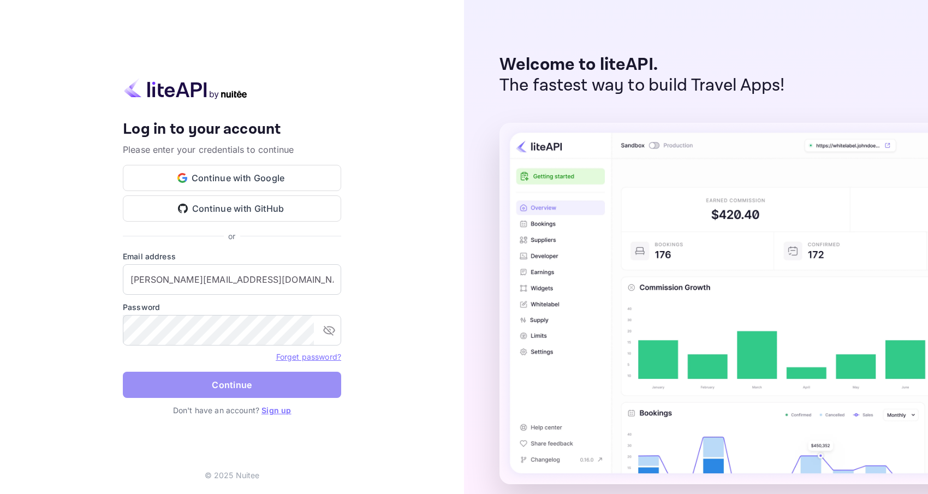  What do you see at coordinates (232, 279) in the screenshot?
I see `input: Enter your email address` at bounding box center [232, 279].